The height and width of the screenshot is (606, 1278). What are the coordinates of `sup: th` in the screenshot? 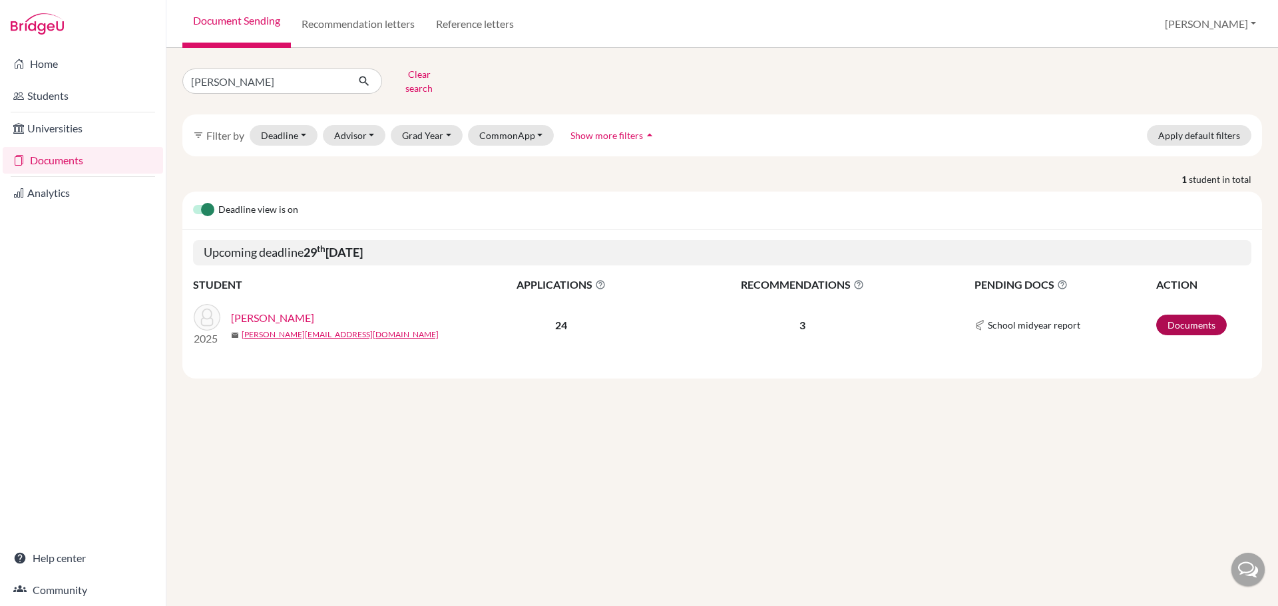 It's located at (321, 249).